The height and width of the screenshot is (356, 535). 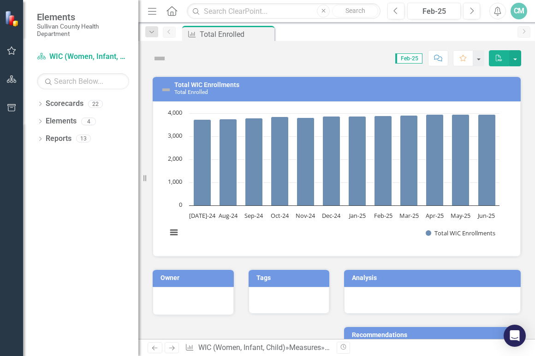 I want to click on h3: Analysis, so click(x=434, y=278).